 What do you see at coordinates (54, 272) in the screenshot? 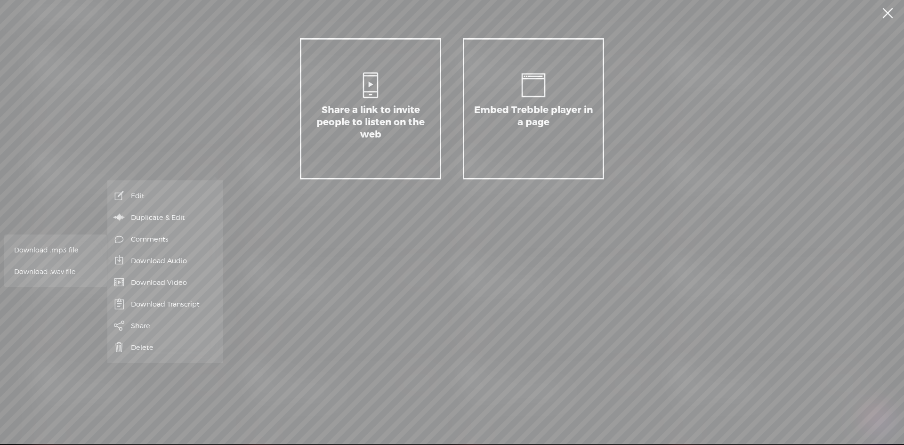
I see `span: Download .wav file` at bounding box center [54, 272].